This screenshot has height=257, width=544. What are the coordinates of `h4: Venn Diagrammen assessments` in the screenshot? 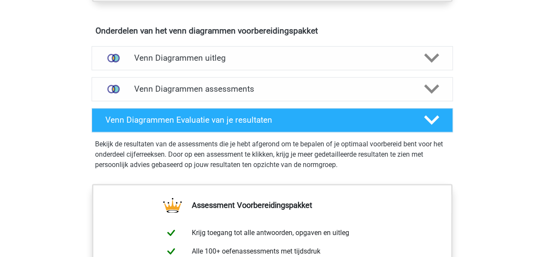 It's located at (272, 89).